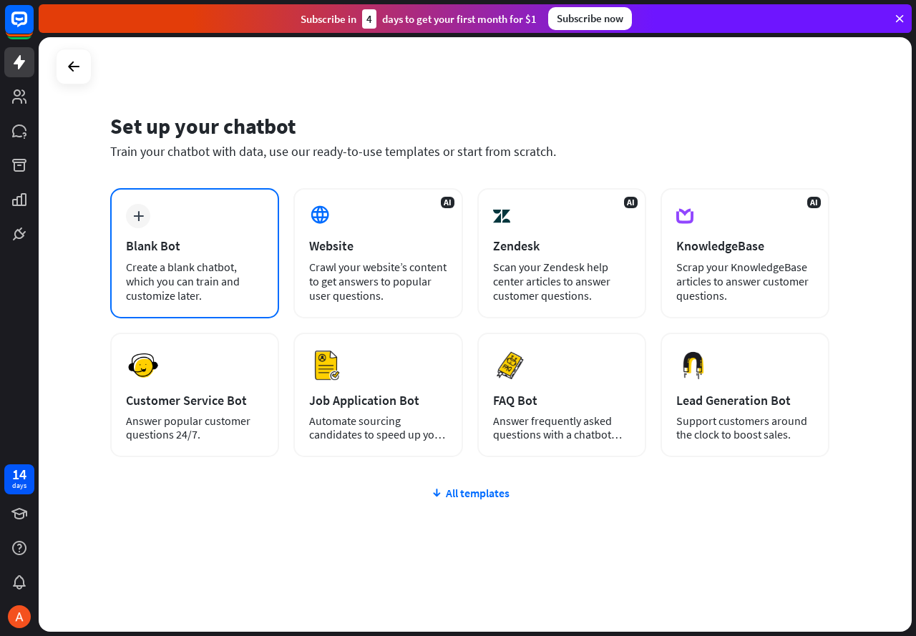 This screenshot has height=636, width=916. Describe the element at coordinates (419, 19) in the screenshot. I see `div: Subscribe in days to get your first month for $1` at that location.